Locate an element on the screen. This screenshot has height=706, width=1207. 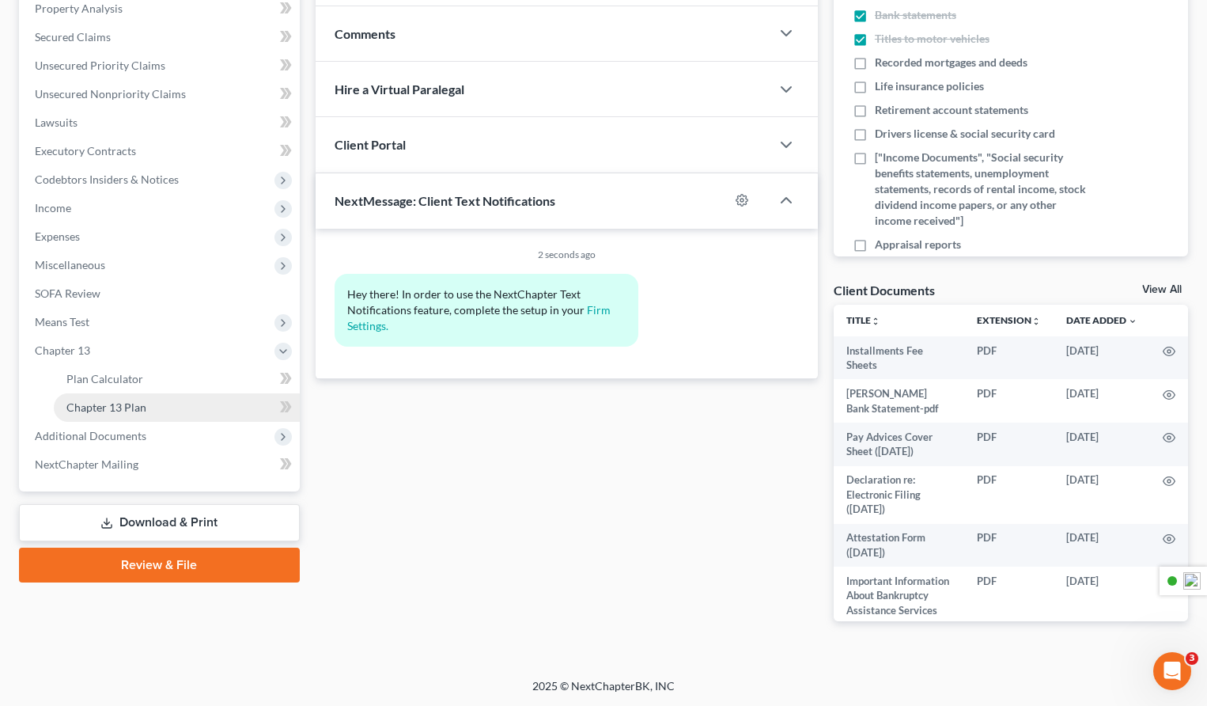
span: Retirement account statements is located at coordinates (952, 110).